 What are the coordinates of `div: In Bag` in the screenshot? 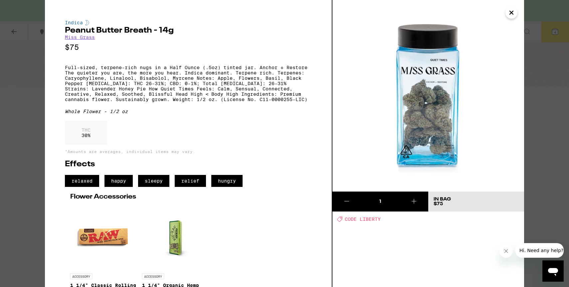 It's located at (442, 199).